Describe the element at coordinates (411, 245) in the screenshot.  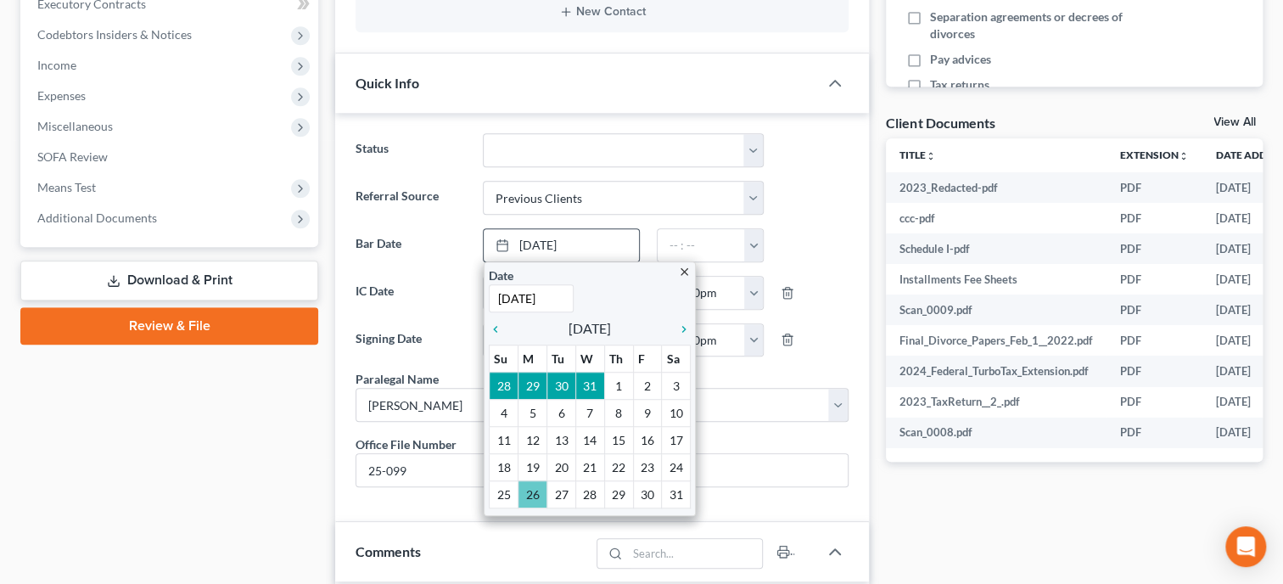
I see `label: Bar Date` at that location.